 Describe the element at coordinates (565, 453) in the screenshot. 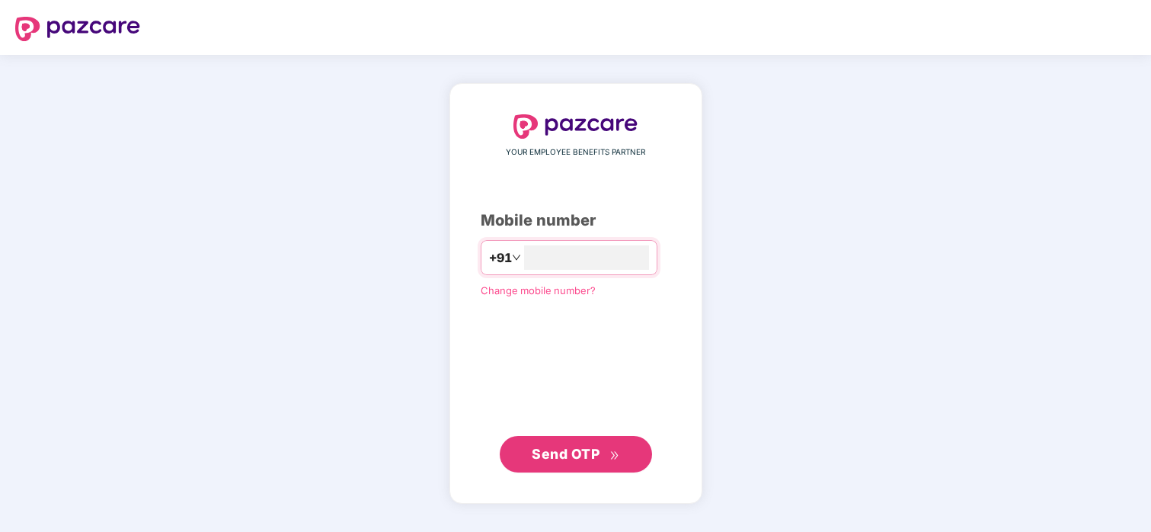

I see `span: Send OTP` at that location.